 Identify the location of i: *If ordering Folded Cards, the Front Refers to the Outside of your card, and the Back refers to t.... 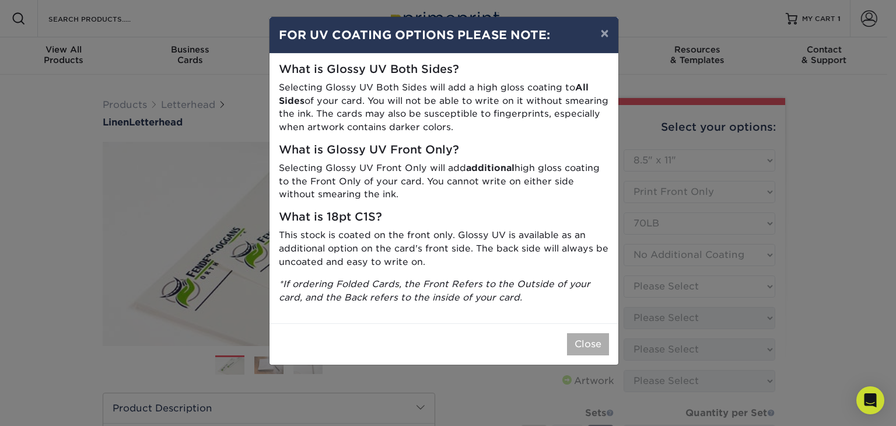
(435, 290).